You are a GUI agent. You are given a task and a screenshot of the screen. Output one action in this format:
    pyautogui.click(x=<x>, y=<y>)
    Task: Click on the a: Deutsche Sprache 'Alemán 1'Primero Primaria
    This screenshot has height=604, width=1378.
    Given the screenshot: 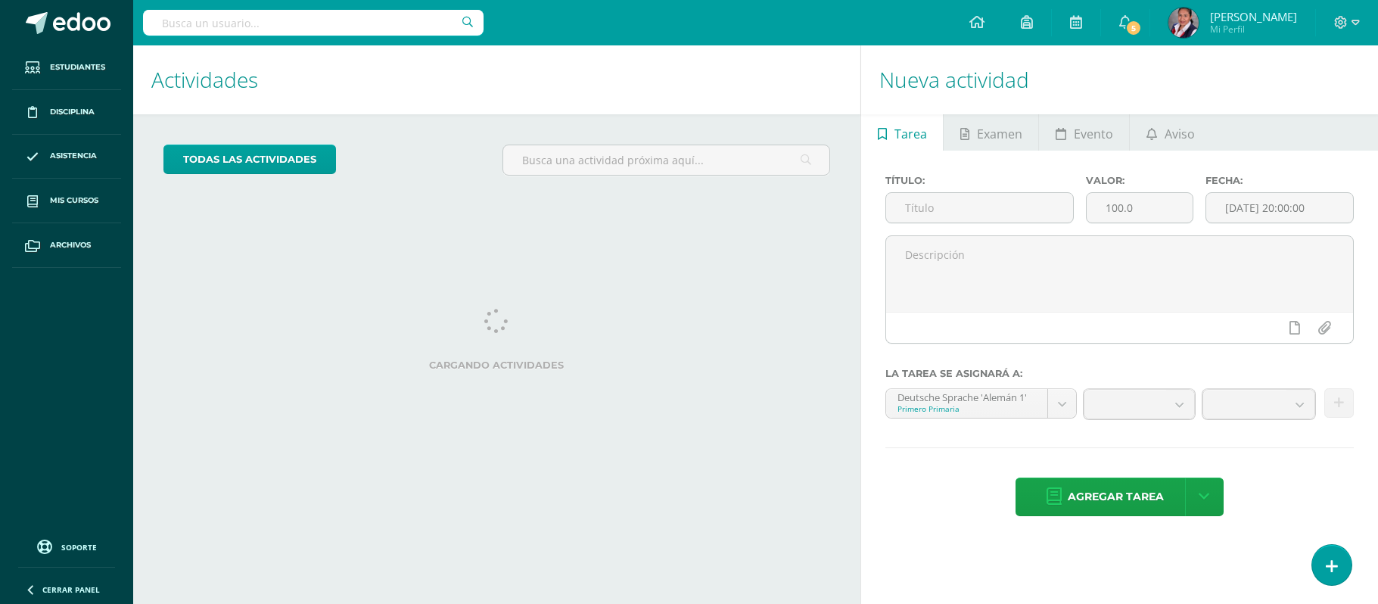 What is the action you would take?
    pyautogui.click(x=981, y=403)
    